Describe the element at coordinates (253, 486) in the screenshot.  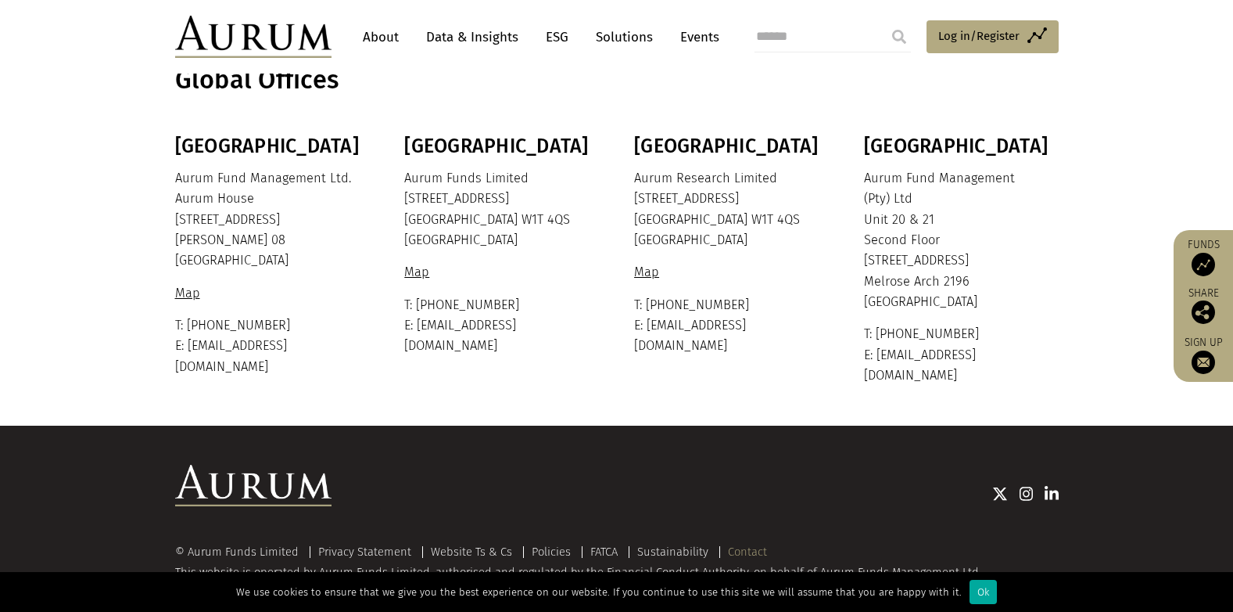
I see `img: Aurum Logo` at that location.